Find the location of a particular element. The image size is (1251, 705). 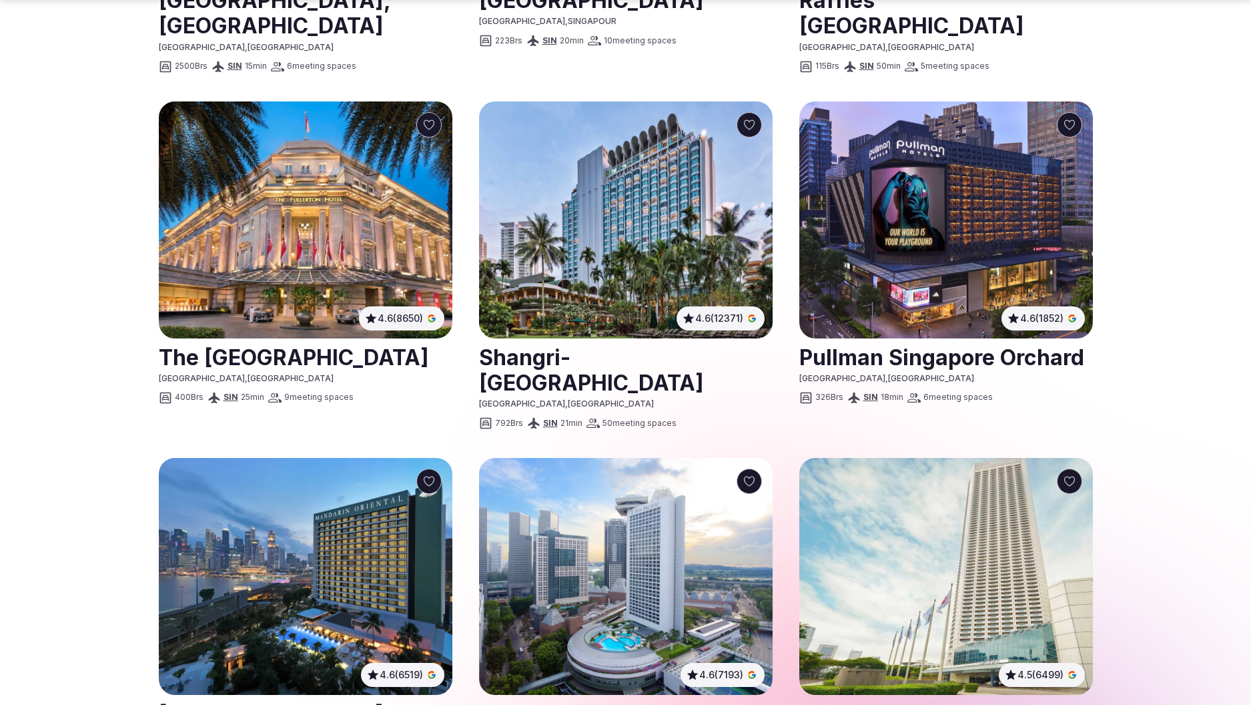

button: 4.6(8650) is located at coordinates (402, 318).